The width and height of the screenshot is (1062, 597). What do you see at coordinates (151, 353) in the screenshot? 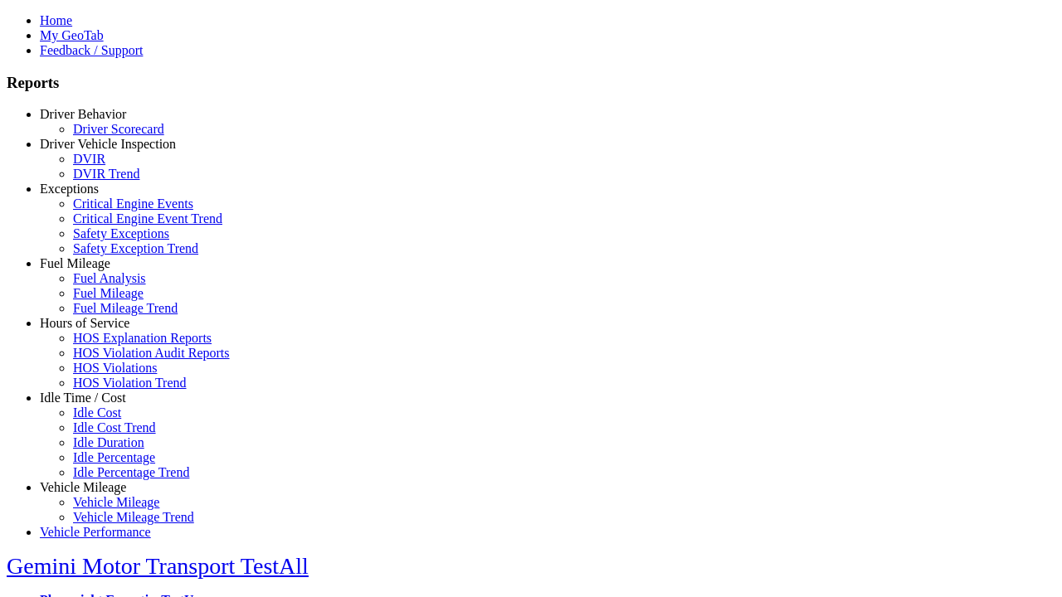
I see `a: HOS Violation Audit Reports` at bounding box center [151, 353].